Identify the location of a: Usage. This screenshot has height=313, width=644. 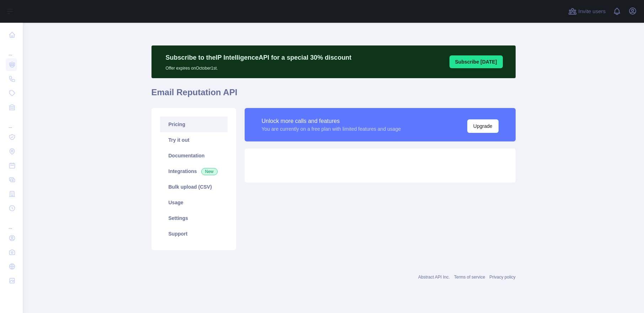
(194, 203).